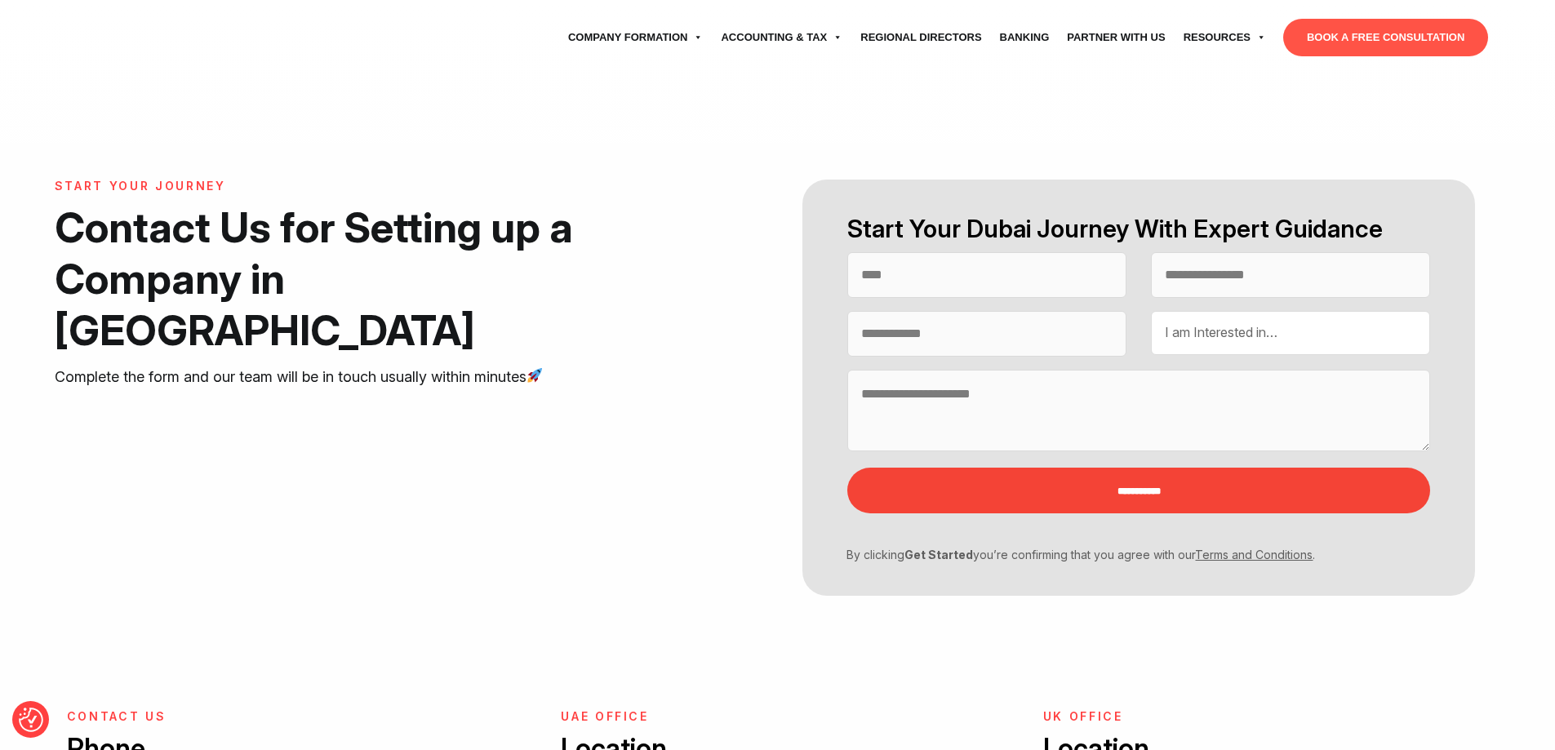 The height and width of the screenshot is (750, 1555). What do you see at coordinates (1025, 38) in the screenshot?
I see `a: Banking` at bounding box center [1025, 38].